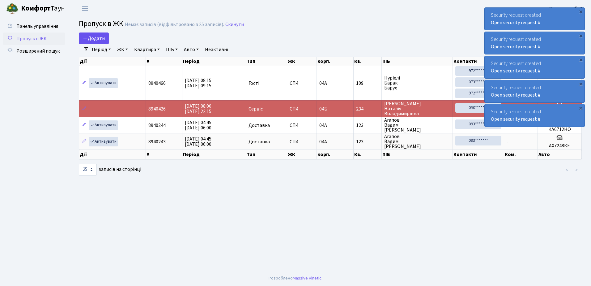 This screenshot has width=591, height=286. I want to click on div: Немає записів (відфільтровано з 25 записів)., so click(174, 24).